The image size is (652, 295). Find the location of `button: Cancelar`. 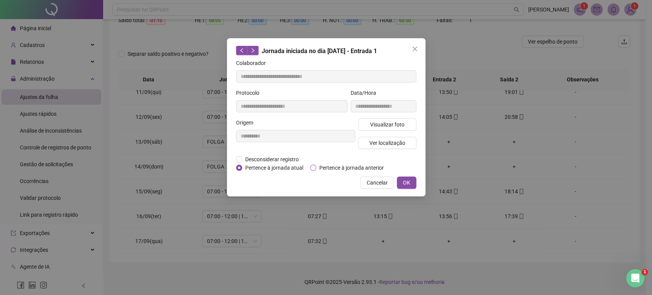

button: Cancelar is located at coordinates (377, 182).